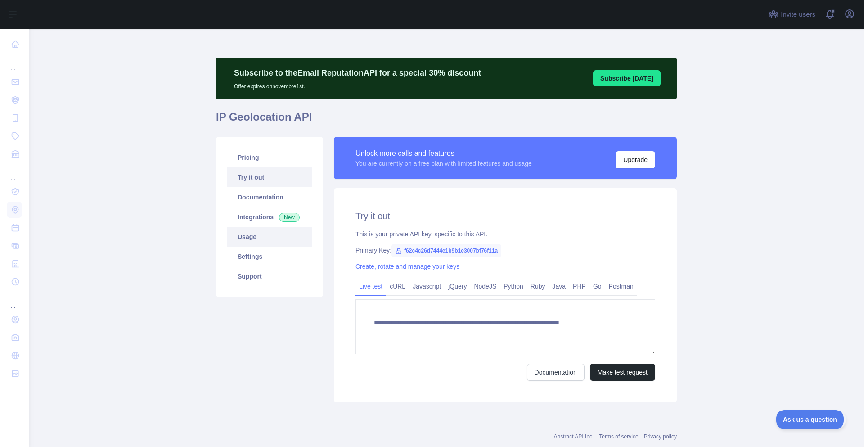 The height and width of the screenshot is (447, 864). Describe the element at coordinates (618, 437) in the screenshot. I see `a: Terms of service` at that location.